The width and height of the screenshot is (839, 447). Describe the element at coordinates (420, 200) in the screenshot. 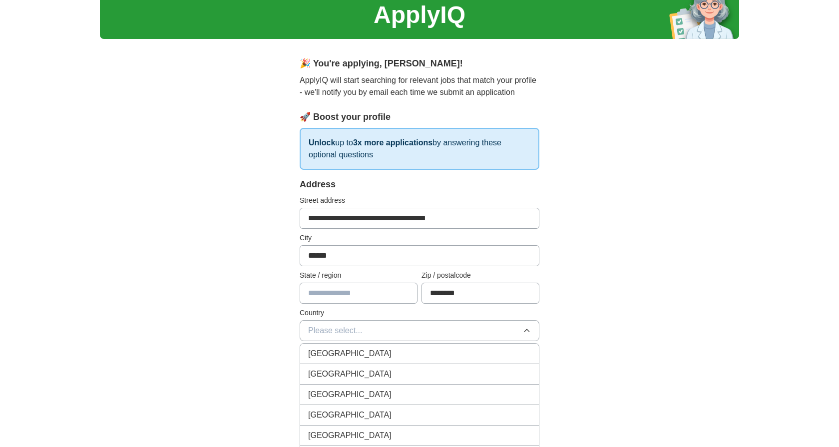

I see `label: Street address` at that location.